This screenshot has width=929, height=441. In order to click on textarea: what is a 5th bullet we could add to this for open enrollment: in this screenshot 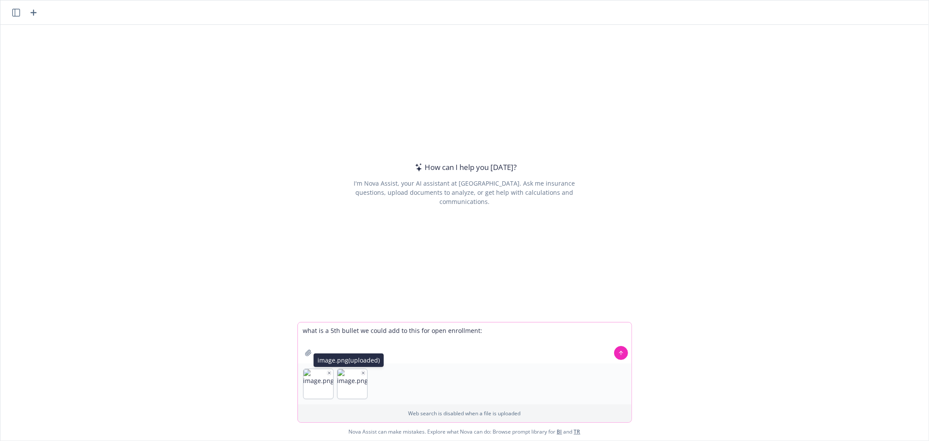, I will do `click(465, 343)`.